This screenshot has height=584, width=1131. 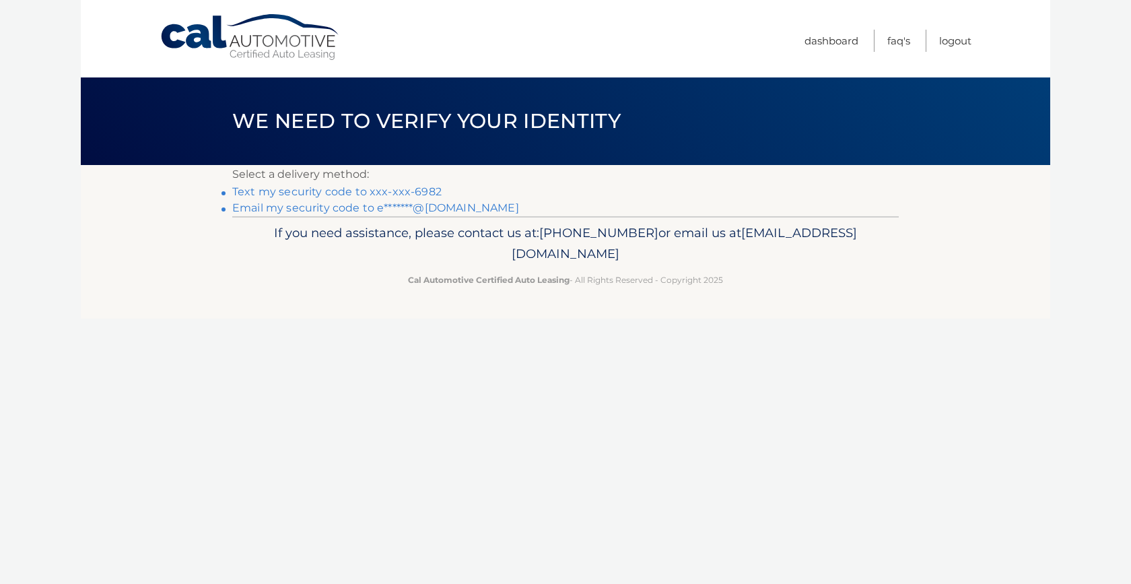 I want to click on p: Select a delivery method:, so click(x=565, y=174).